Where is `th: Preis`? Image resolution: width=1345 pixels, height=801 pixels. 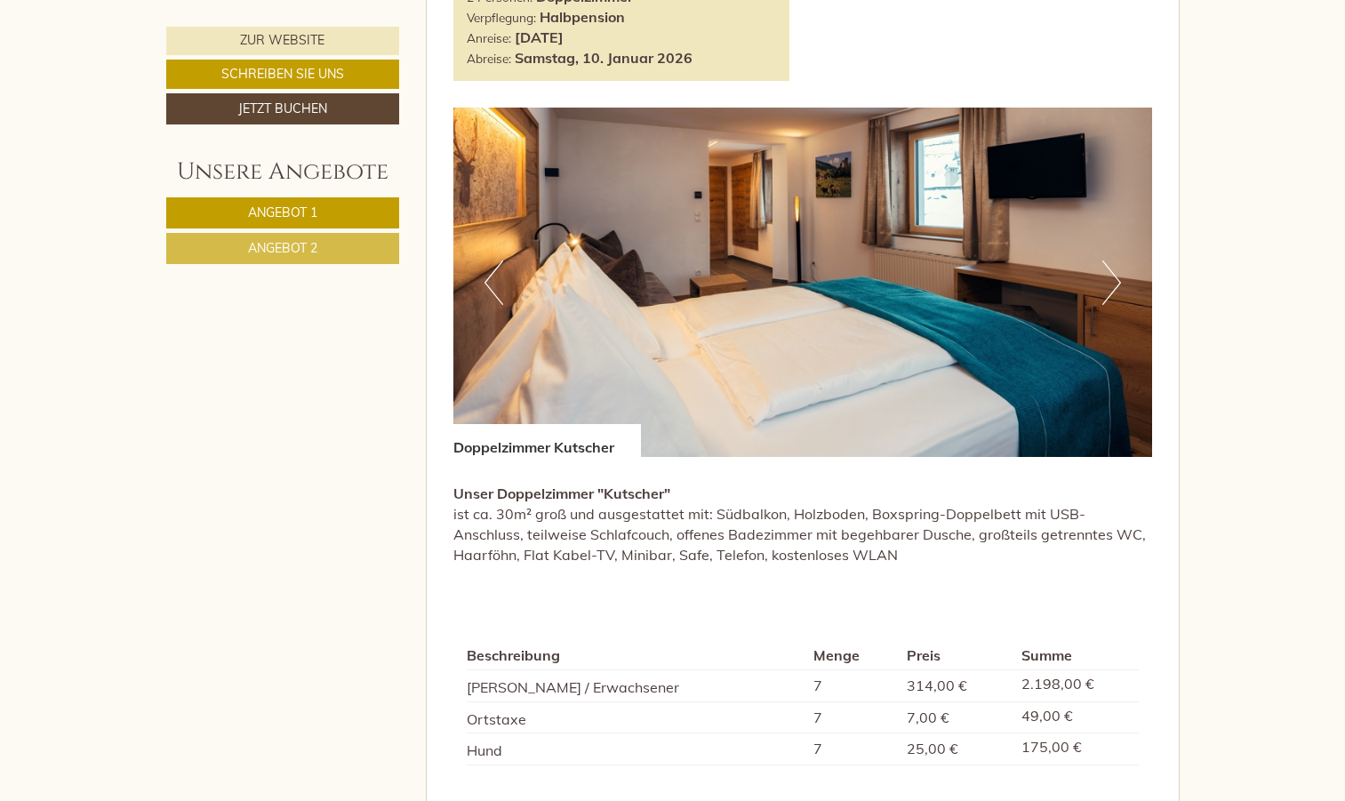 th: Preis is located at coordinates (958, 655).